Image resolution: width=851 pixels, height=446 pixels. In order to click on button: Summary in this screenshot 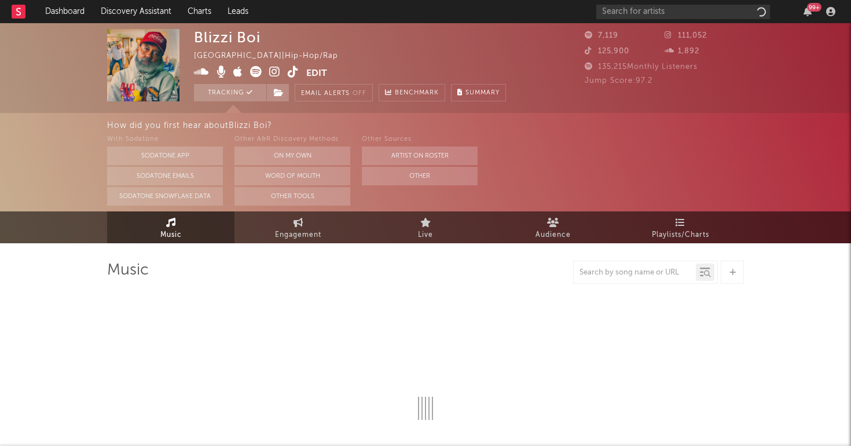, I will do `click(478, 93)`.